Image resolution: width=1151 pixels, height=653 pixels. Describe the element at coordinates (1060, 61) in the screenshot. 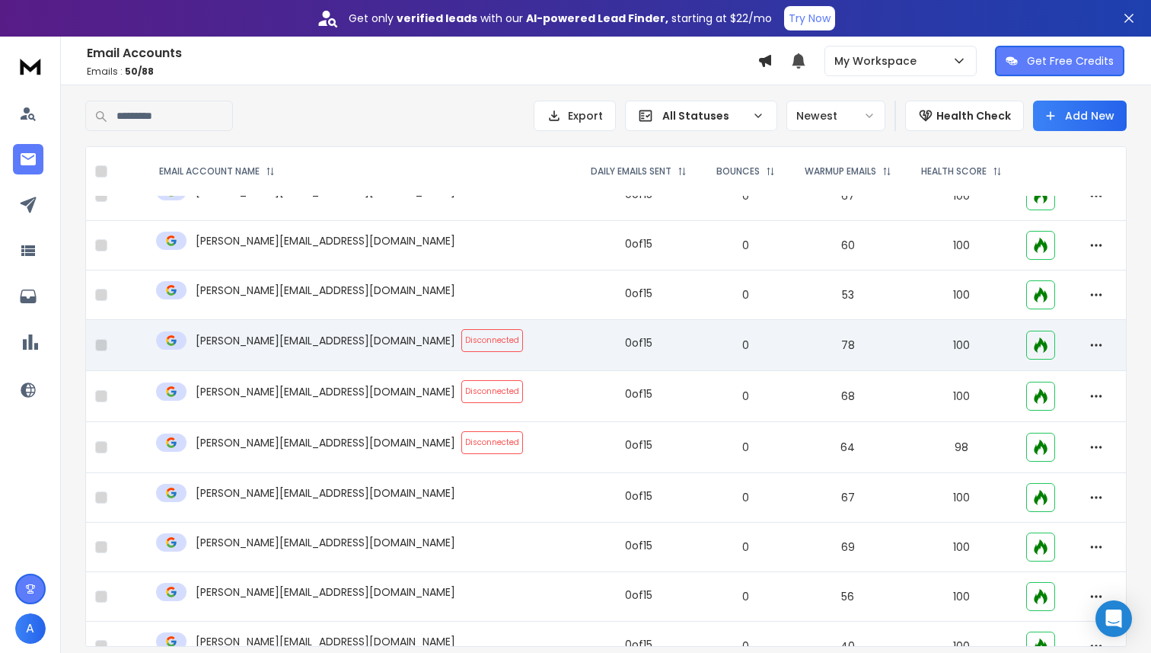

I see `button: Get Free Credits` at that location.